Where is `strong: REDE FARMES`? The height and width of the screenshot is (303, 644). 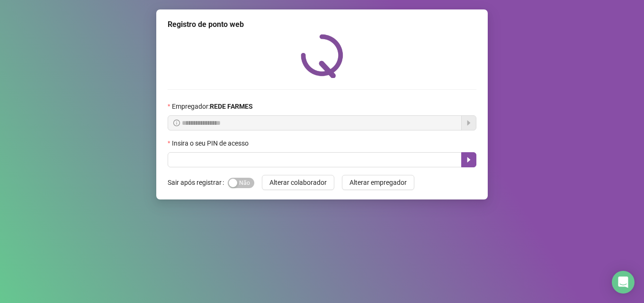 strong: REDE FARMES is located at coordinates (231, 106).